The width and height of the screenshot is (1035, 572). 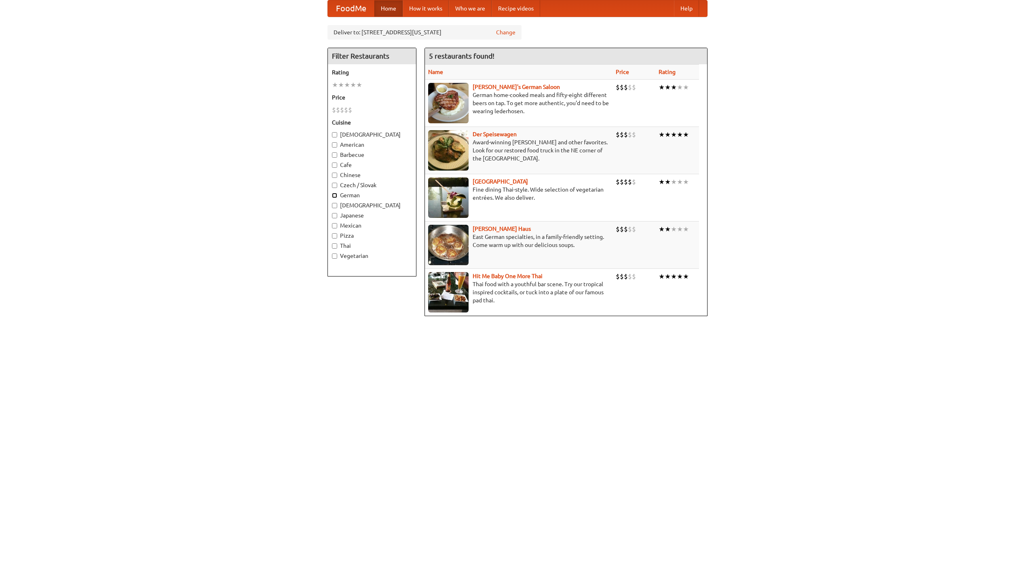 What do you see at coordinates (334, 256) in the screenshot?
I see `input: Vegetarian` at bounding box center [334, 256].